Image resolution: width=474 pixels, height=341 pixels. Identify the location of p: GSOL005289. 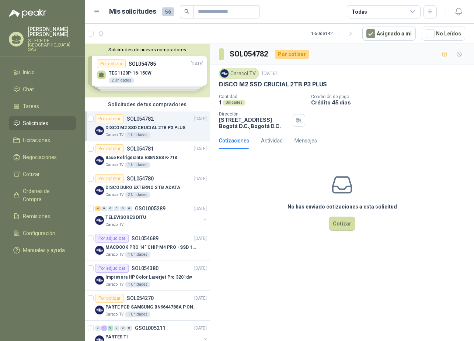
(150, 208).